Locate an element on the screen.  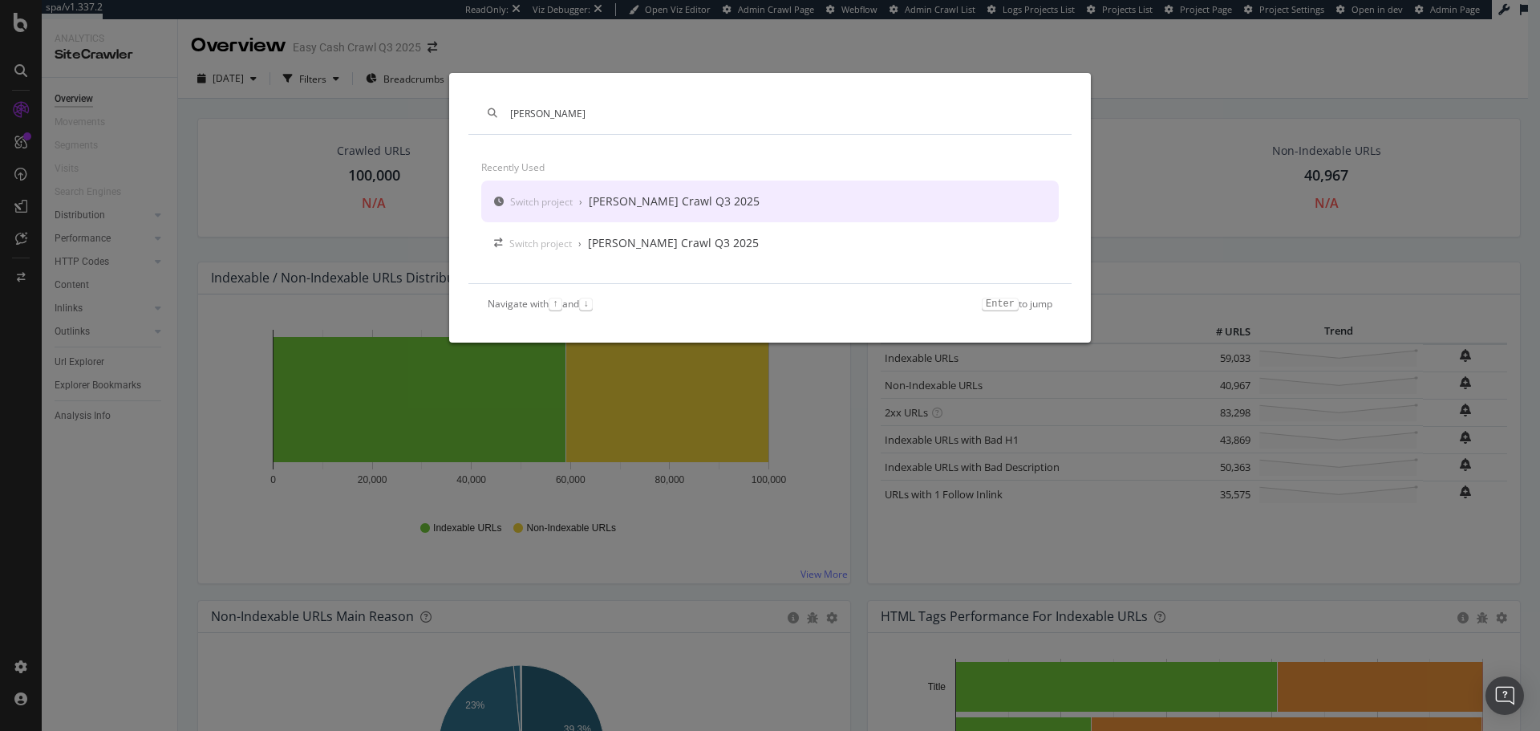
input: Type a command or search… is located at coordinates (781, 113).